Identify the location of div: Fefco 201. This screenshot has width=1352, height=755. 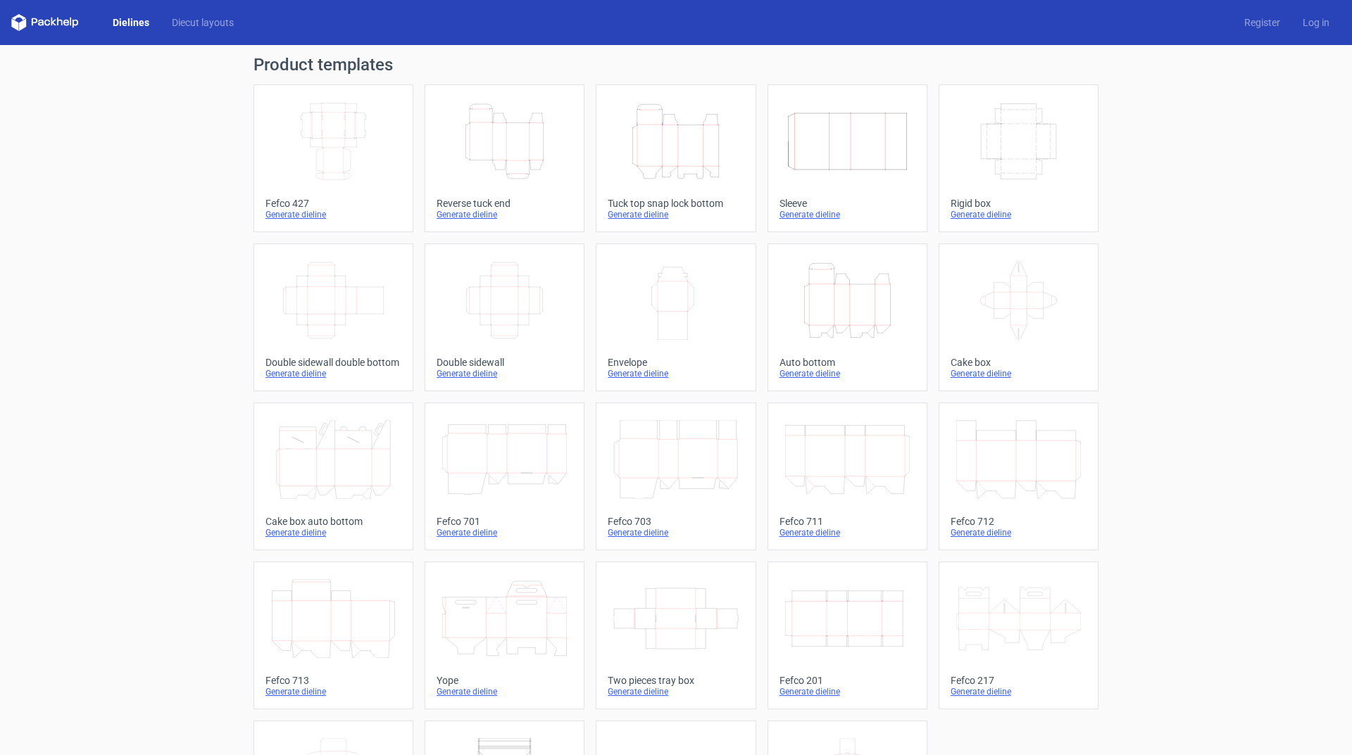
(847, 681).